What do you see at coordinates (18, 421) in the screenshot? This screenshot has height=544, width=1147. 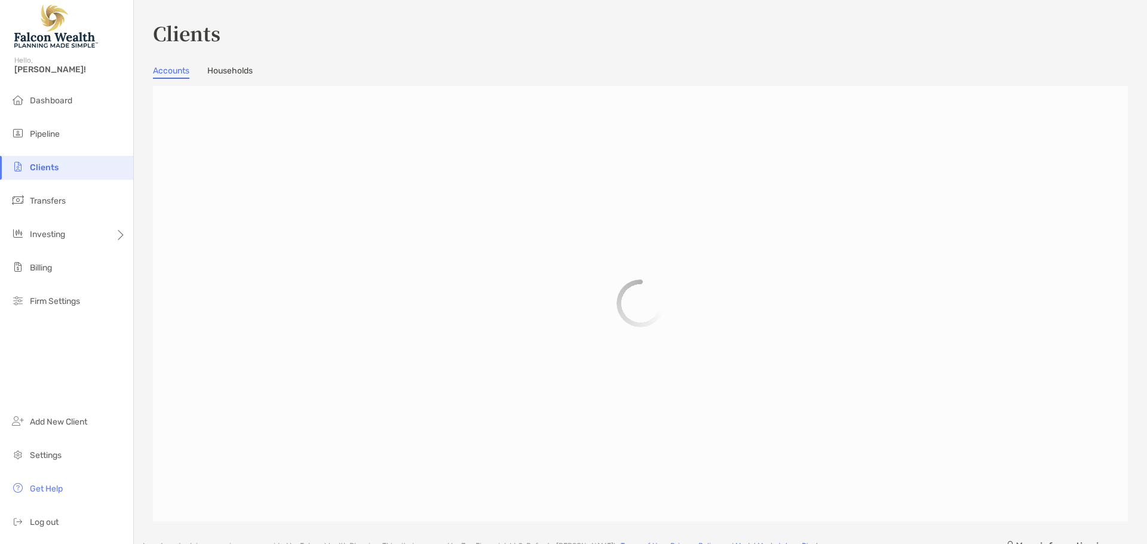 I see `img: add_new_client icon` at bounding box center [18, 421].